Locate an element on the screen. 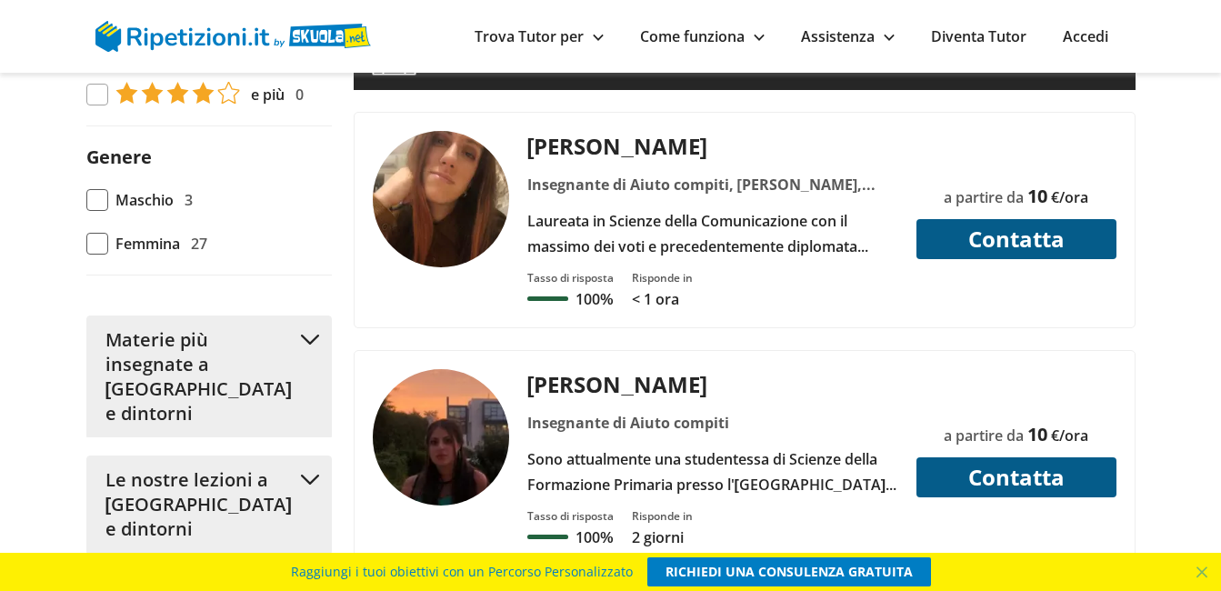  img: tutor a Sant’Agapito - Adele is located at coordinates (441, 199).